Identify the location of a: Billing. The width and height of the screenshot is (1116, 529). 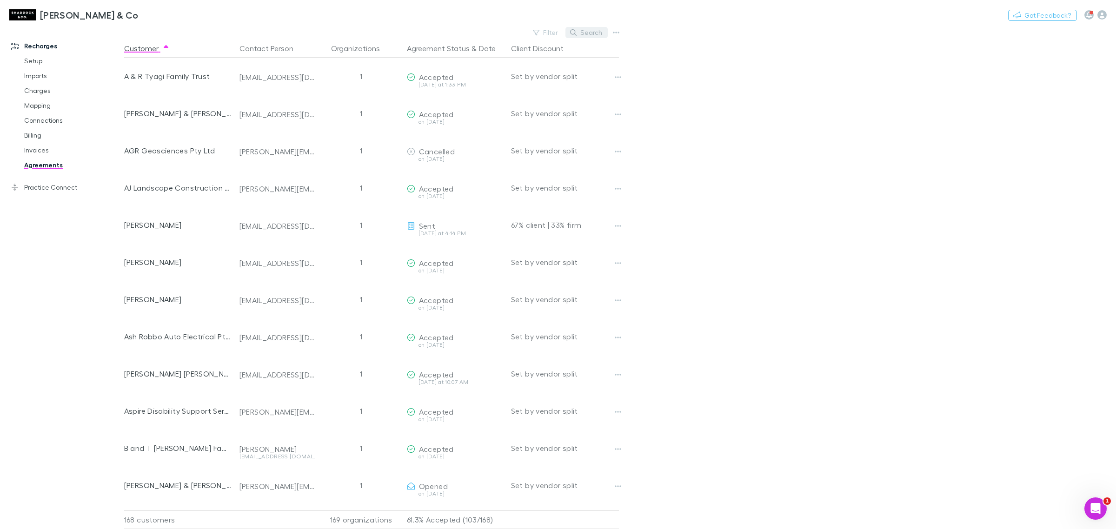
(73, 135).